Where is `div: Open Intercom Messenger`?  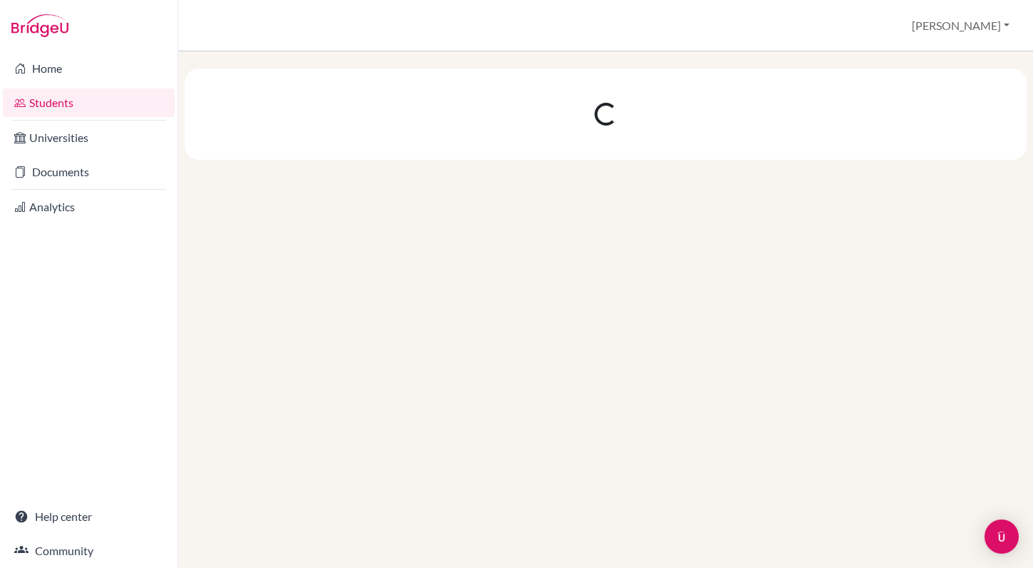 div: Open Intercom Messenger is located at coordinates (1002, 536).